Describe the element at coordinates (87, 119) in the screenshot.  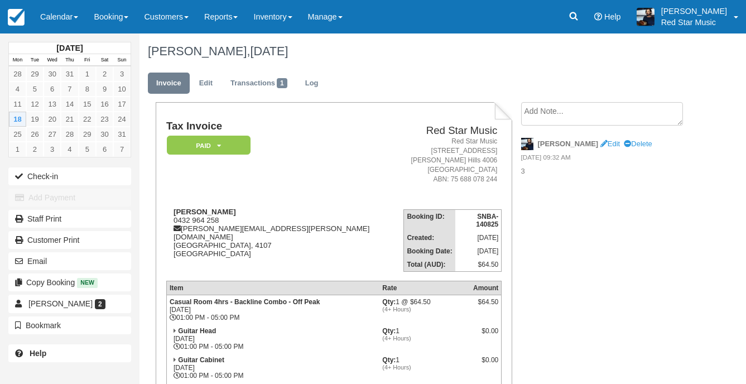
I see `a: 22` at that location.